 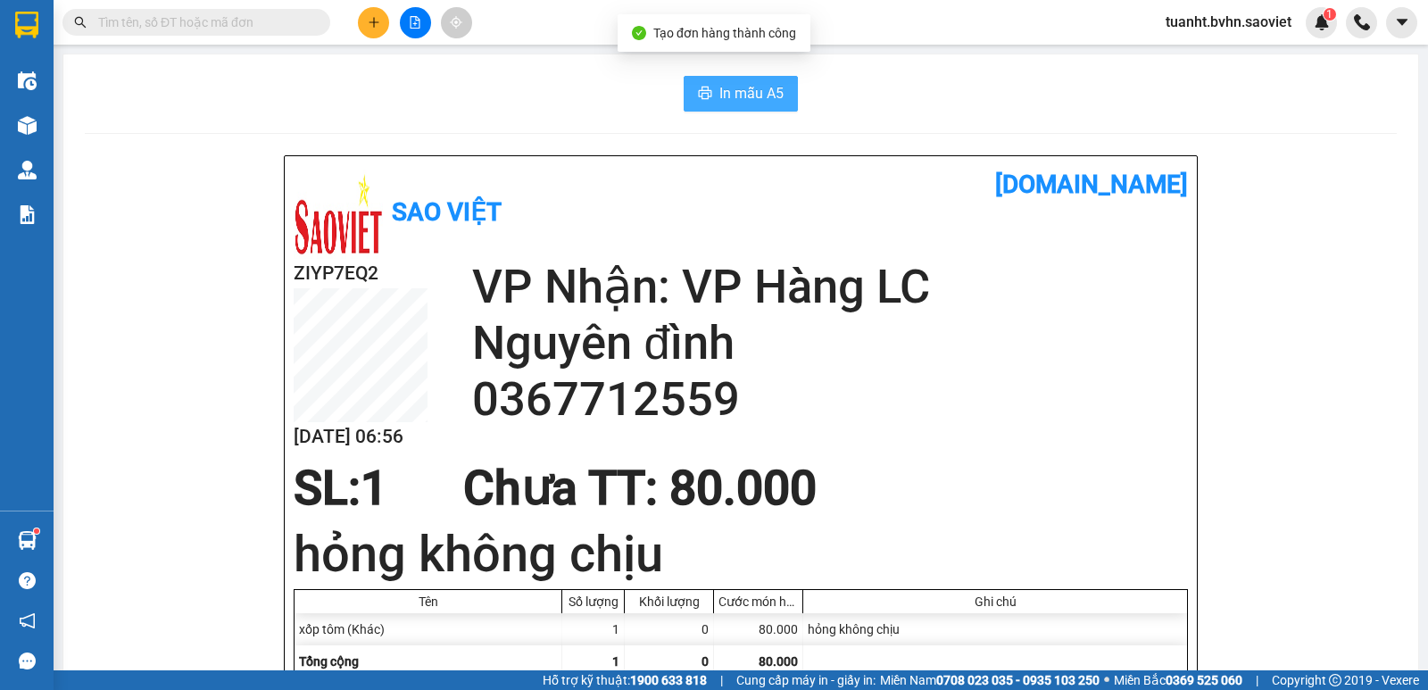 What do you see at coordinates (1335, 680) in the screenshot?
I see `span: copyright` at bounding box center [1335, 680].